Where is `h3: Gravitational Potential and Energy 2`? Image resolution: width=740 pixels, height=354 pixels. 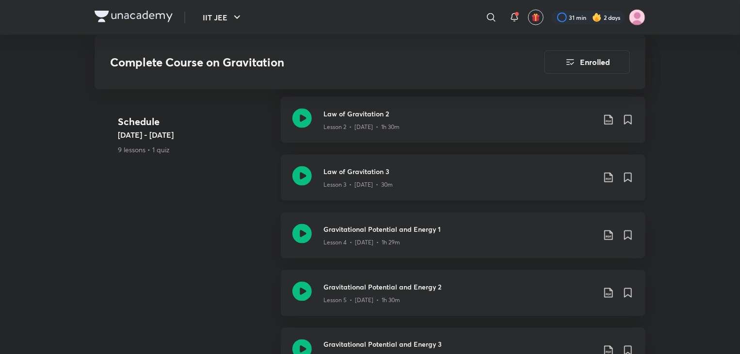
h3: Gravitational Potential and Energy 2 is located at coordinates (459, 287).